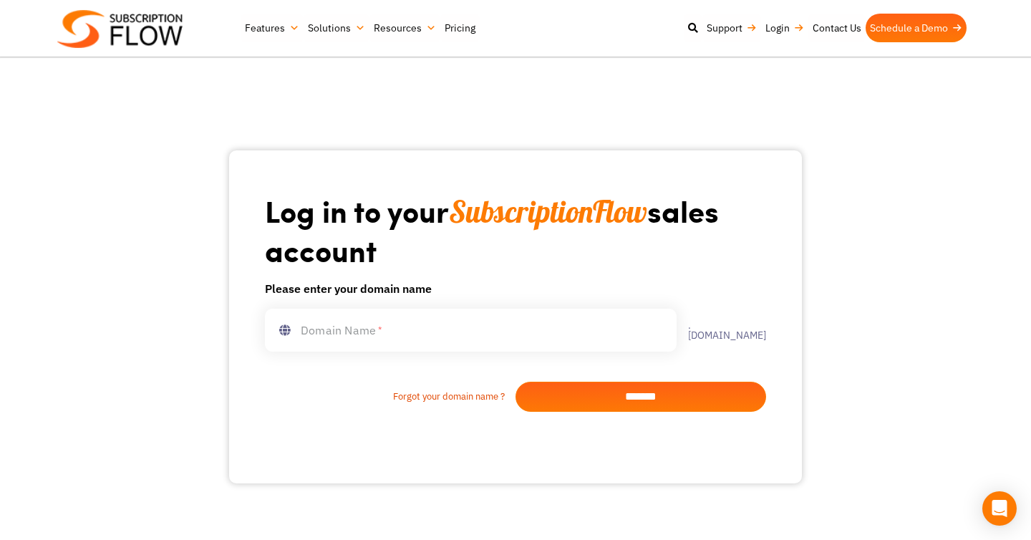 This screenshot has width=1031, height=540. I want to click on h6: Please enter your domain name, so click(516, 289).